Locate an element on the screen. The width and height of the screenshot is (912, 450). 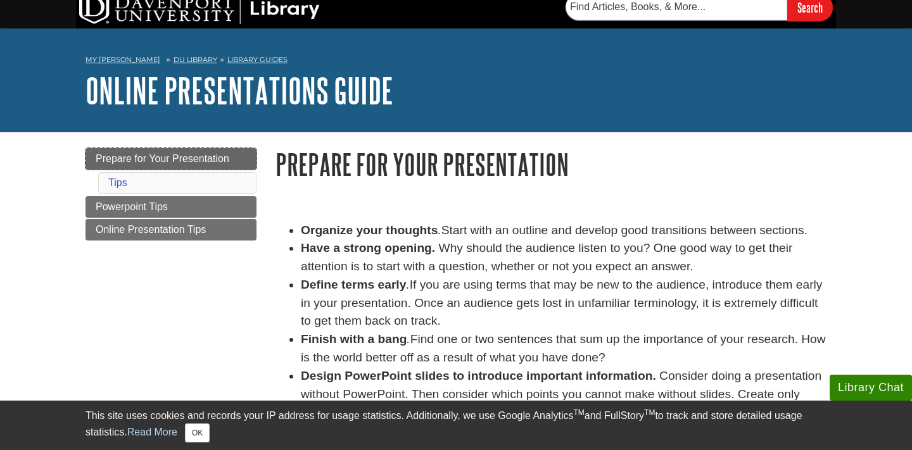
strong: Organize your thoughts is located at coordinates (369, 230).